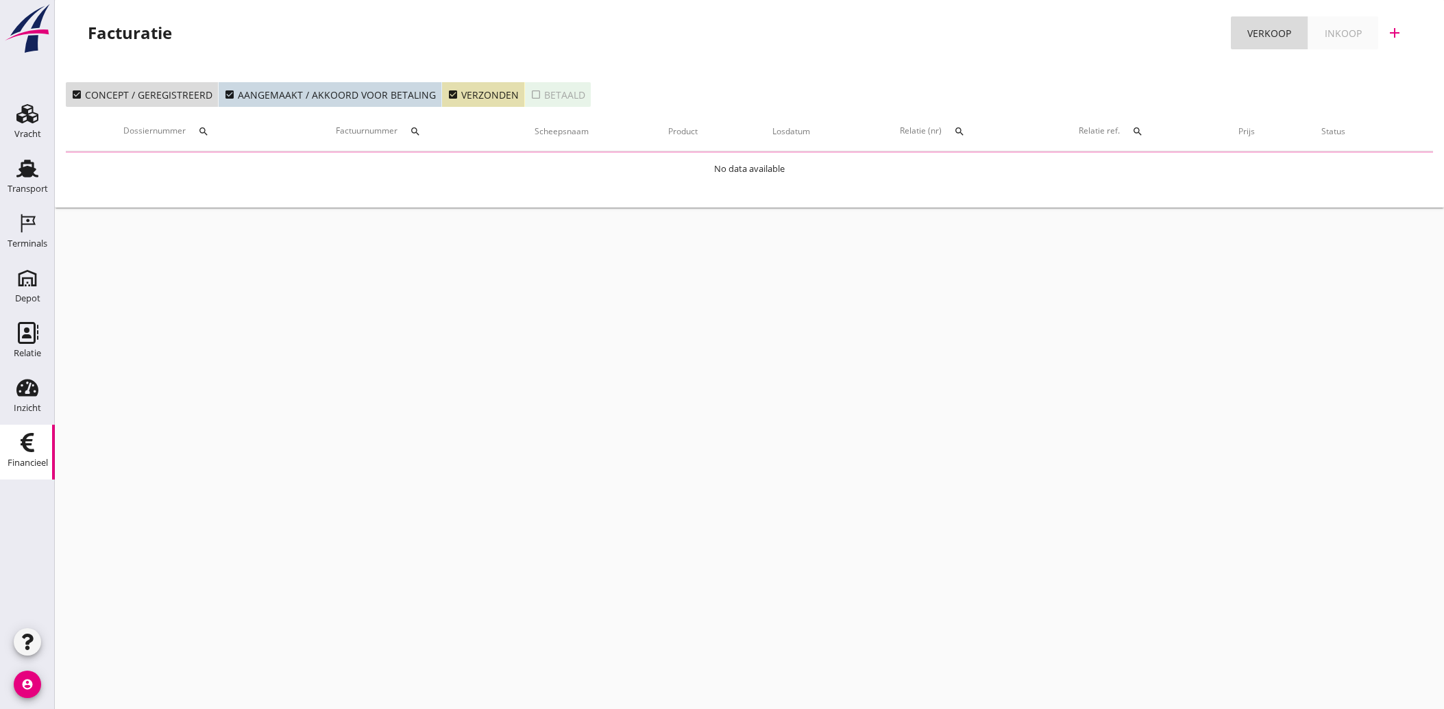 This screenshot has height=709, width=1444. Describe the element at coordinates (1269, 33) in the screenshot. I see `a: Verkoop` at that location.